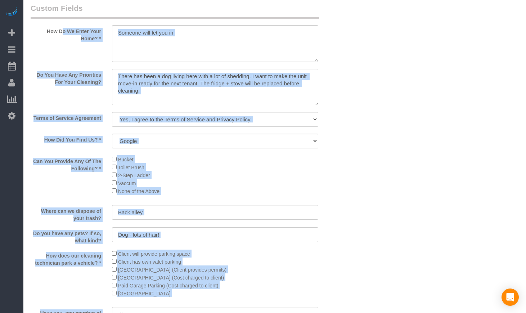 The width and height of the screenshot is (526, 313). What do you see at coordinates (66, 163) in the screenshot?
I see `label: Can You Provide Any Of The Following? *` at bounding box center [66, 163].